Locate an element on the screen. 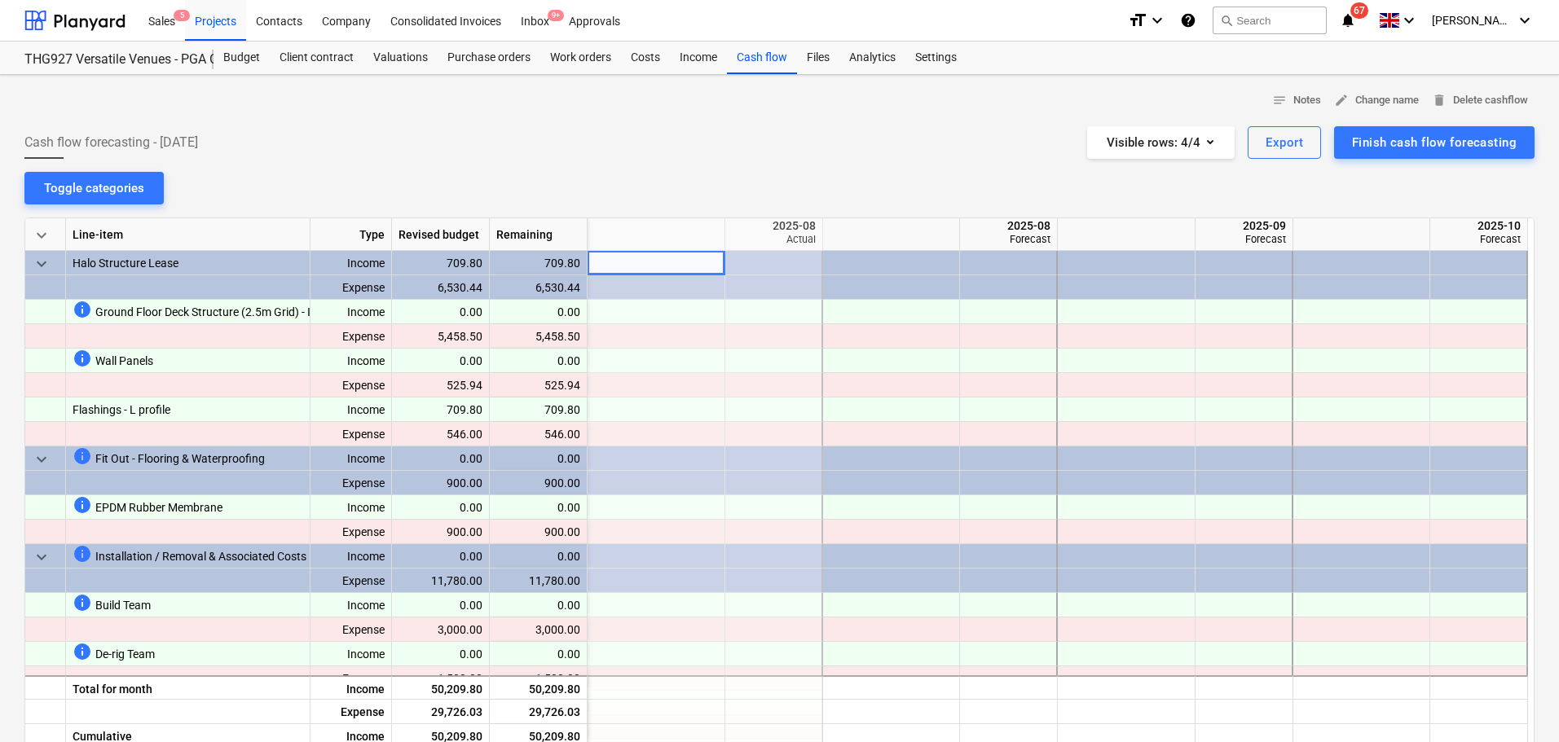 This screenshot has height=742, width=1559. div: Export is located at coordinates (1284, 143).